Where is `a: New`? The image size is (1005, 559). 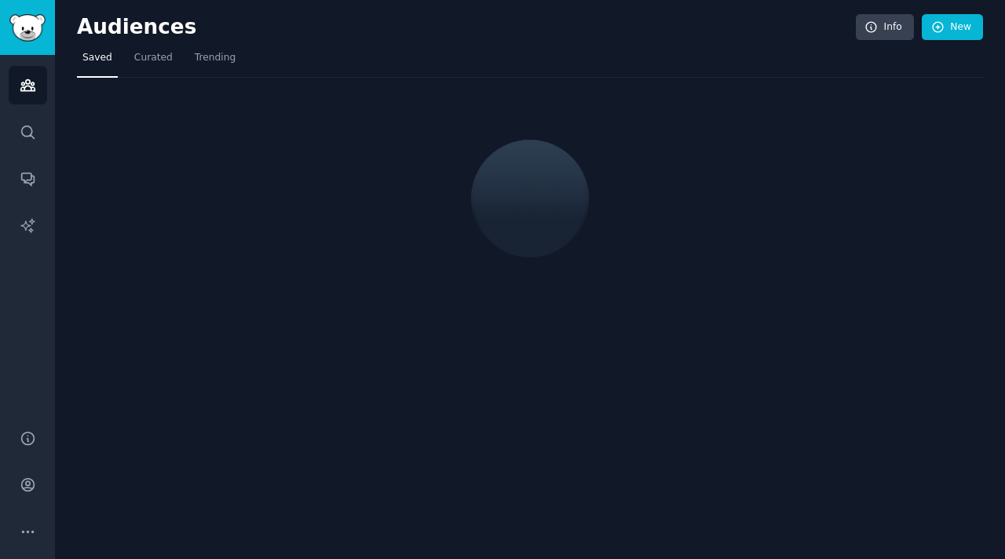 a: New is located at coordinates (952, 27).